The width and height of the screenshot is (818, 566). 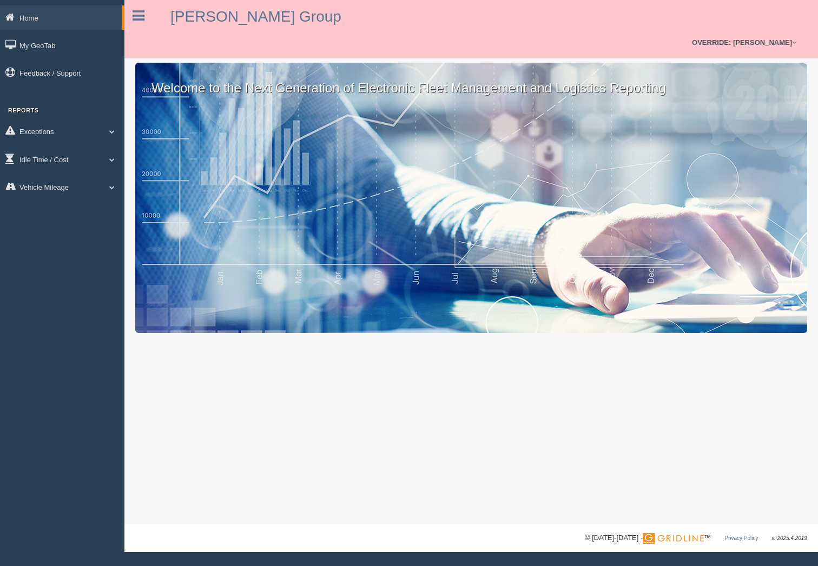 I want to click on span: v. 2025.4.2019, so click(x=789, y=538).